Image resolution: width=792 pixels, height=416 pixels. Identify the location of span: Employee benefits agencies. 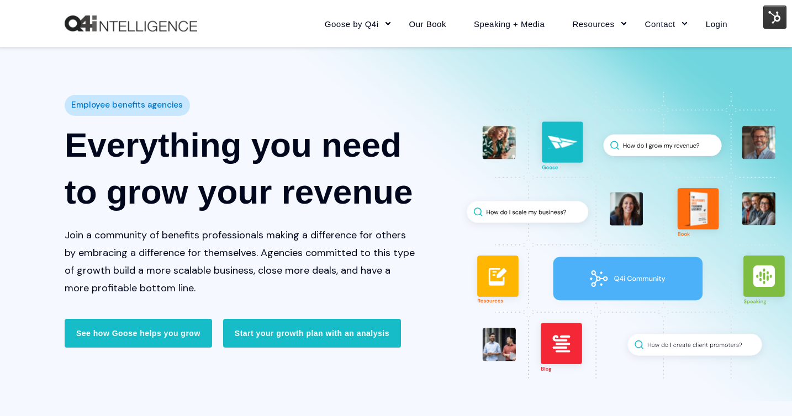
(127, 105).